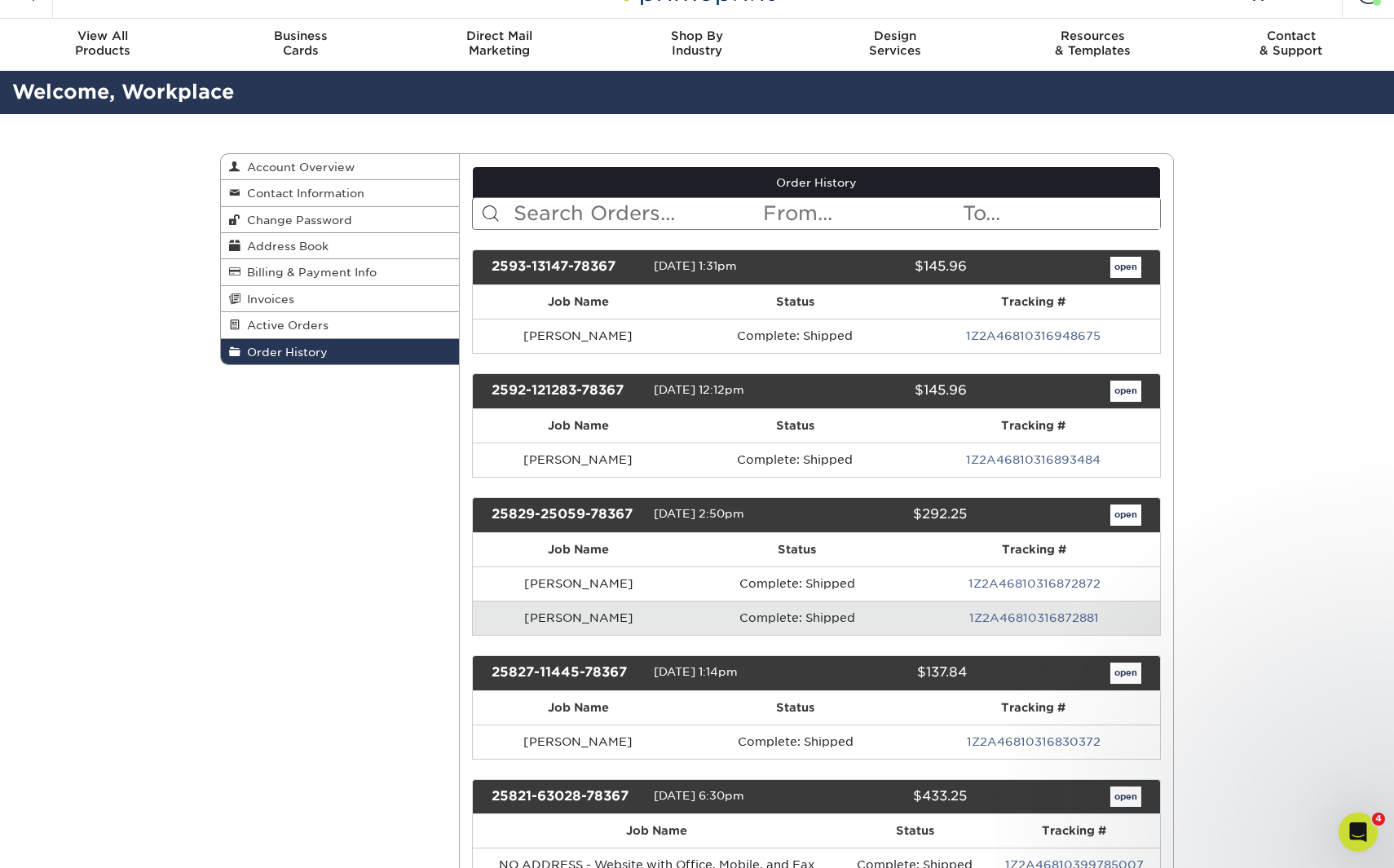  What do you see at coordinates (340, 300) in the screenshot?
I see `a: Invoices` at bounding box center [340, 300].